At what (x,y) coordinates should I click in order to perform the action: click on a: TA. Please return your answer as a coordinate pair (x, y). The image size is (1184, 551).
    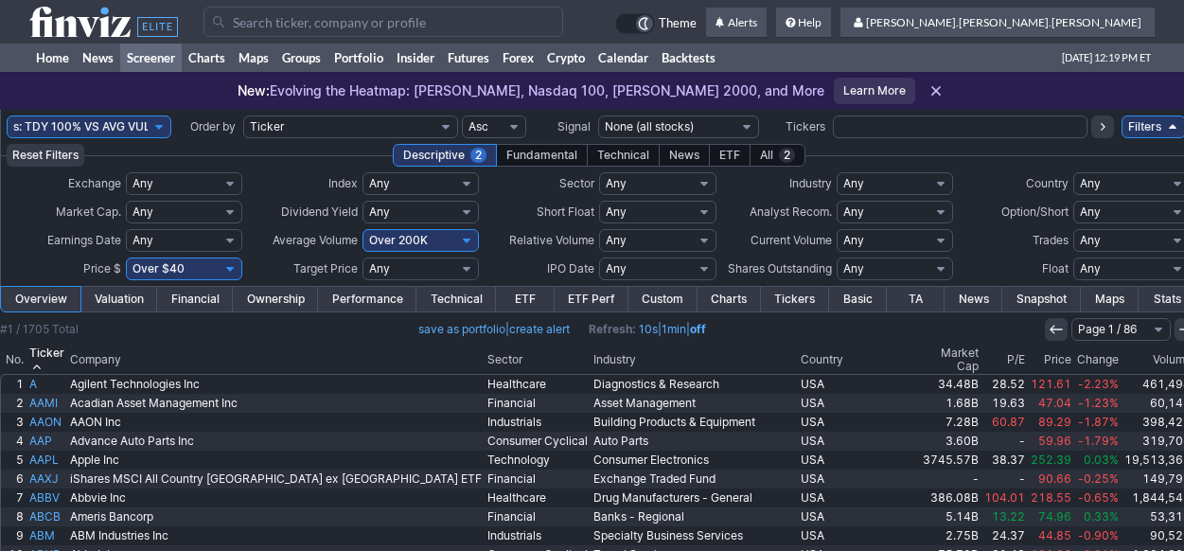
    Looking at the image, I should click on (916, 299).